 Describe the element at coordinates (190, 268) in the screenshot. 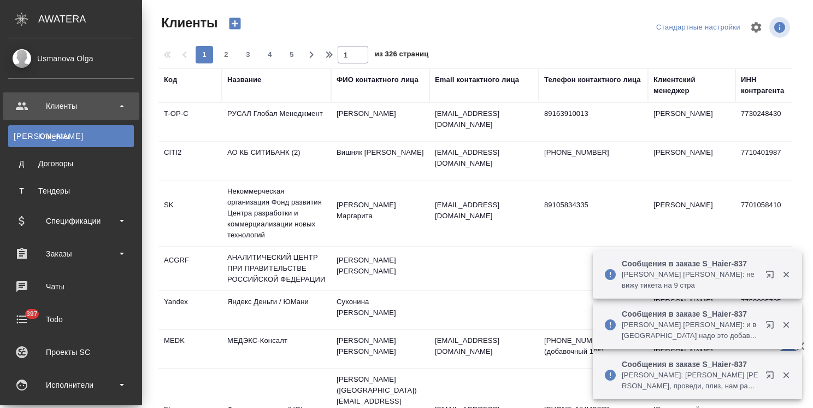

I see `td: ACGRF` at that location.